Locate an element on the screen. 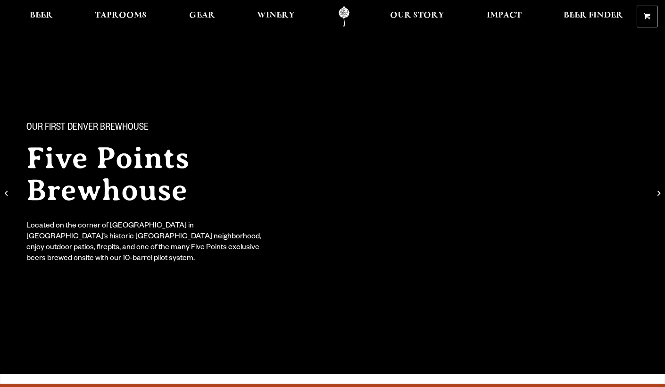  span: Taprooms is located at coordinates (121, 16).